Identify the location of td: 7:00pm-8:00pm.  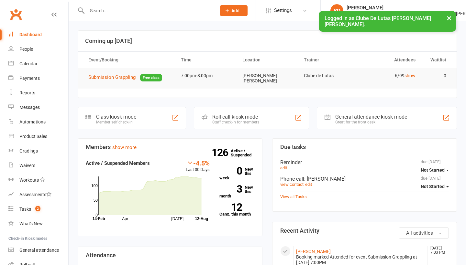
(206, 76).